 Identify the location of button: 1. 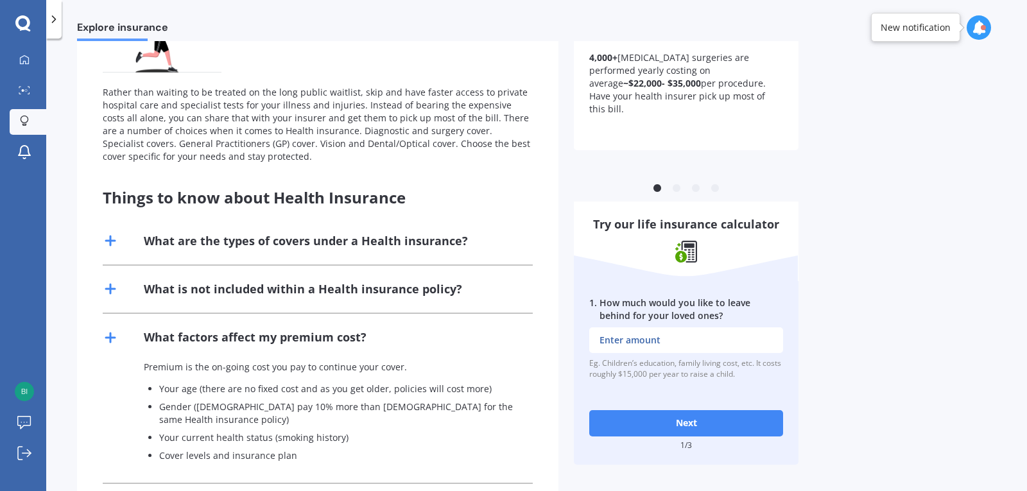
(657, 189).